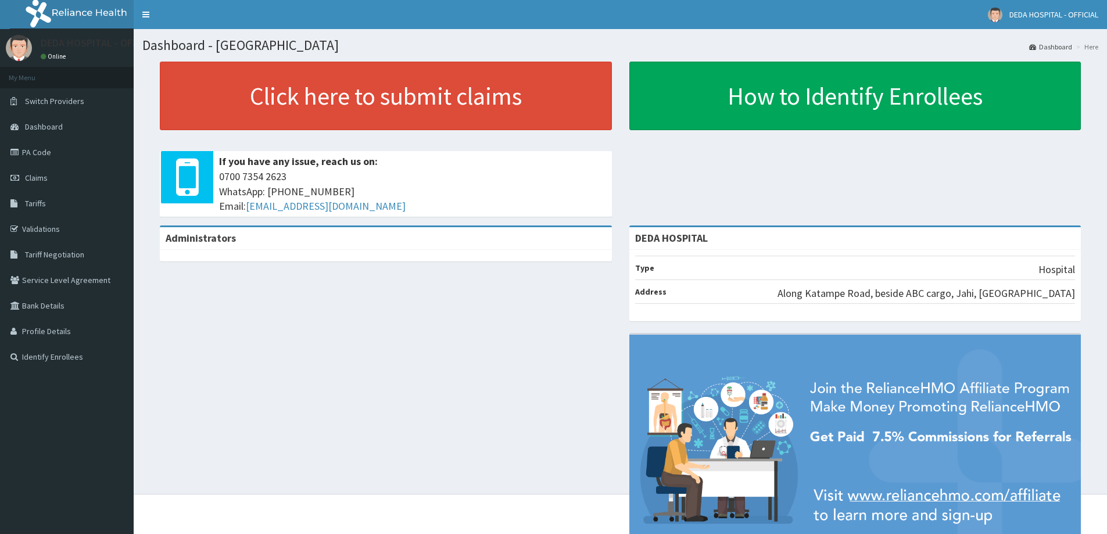  What do you see at coordinates (1057, 270) in the screenshot?
I see `p: Hospital` at bounding box center [1057, 270].